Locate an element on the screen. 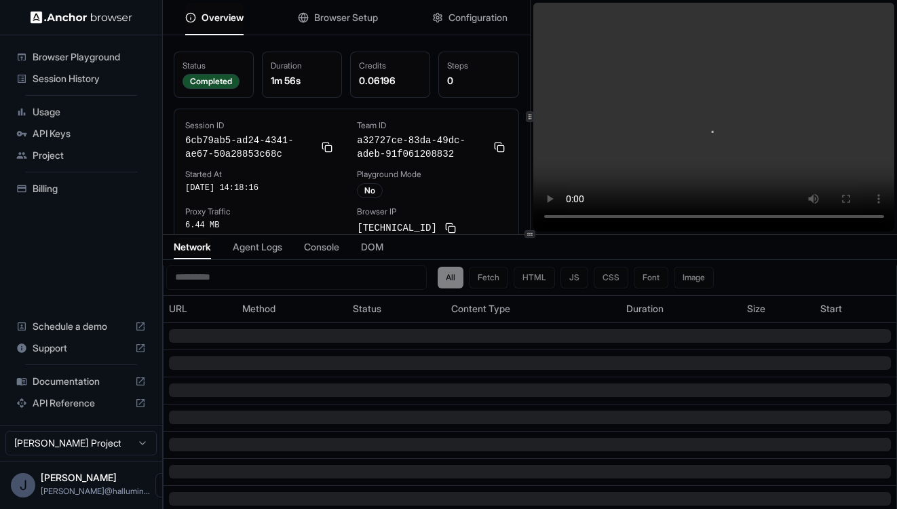 The image size is (897, 509). div: Completed is located at coordinates (211, 81).